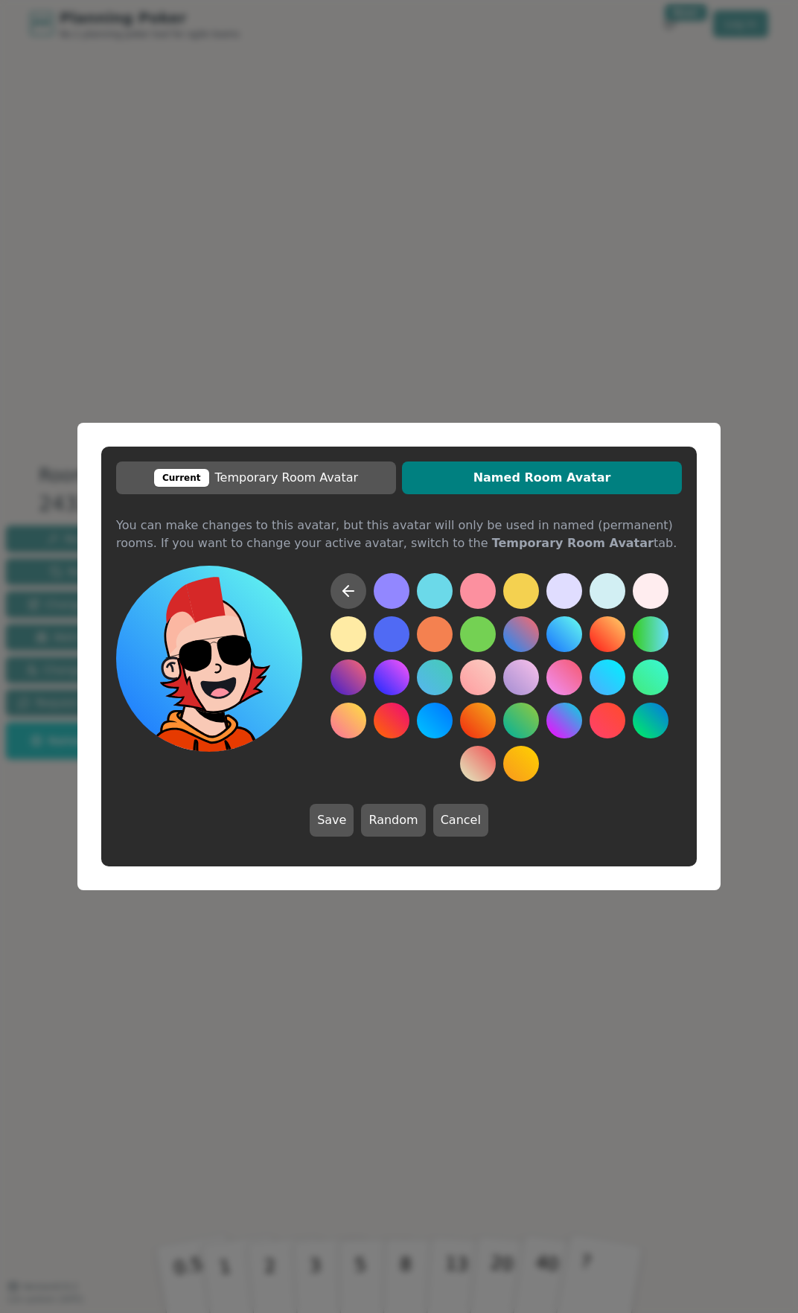  Describe the element at coordinates (399, 522) in the screenshot. I see `div: You can make changes to this avatar, but this avatar will only be used in named (permanent) rooms...` at that location.